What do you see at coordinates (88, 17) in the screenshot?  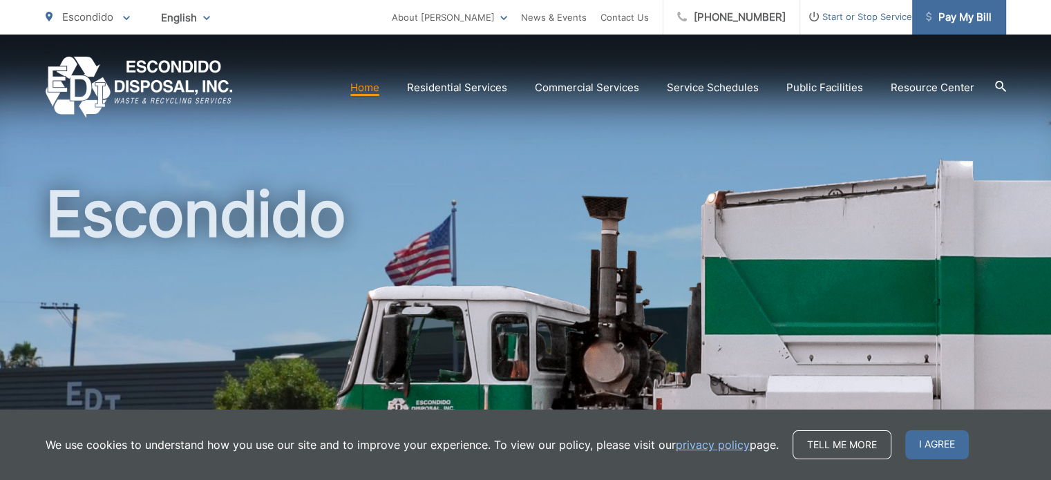 I see `span: Escondido` at bounding box center [88, 17].